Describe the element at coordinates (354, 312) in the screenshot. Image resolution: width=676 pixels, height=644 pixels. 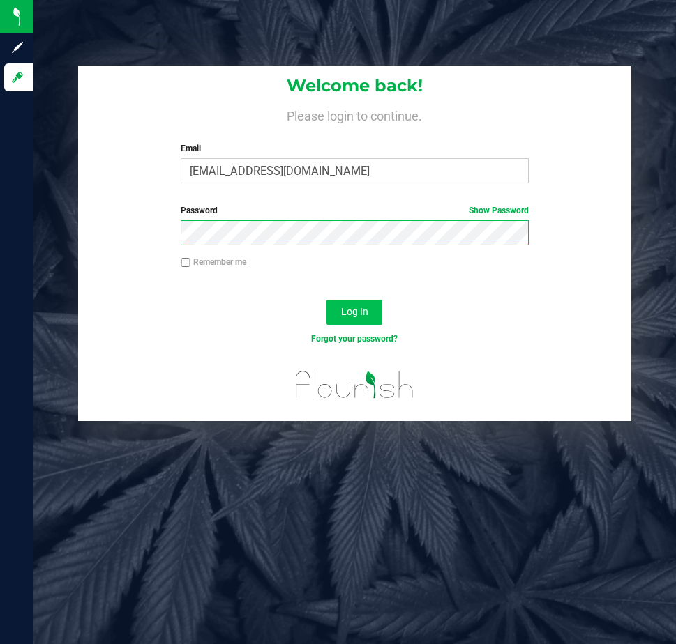
I see `button: Log In` at that location.